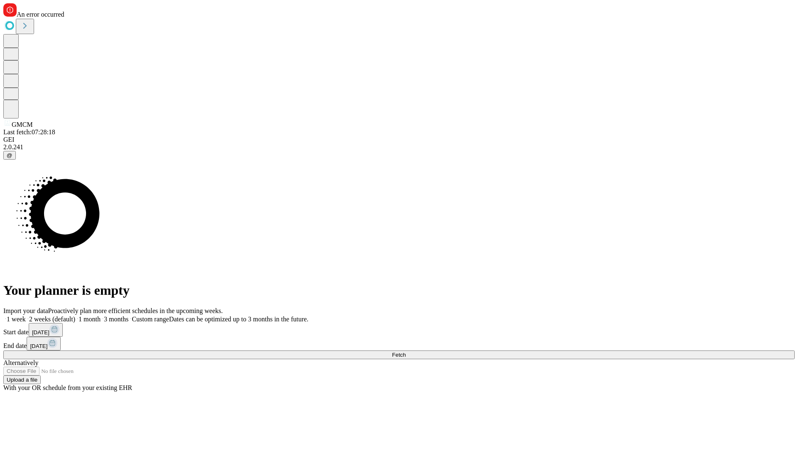  What do you see at coordinates (22, 124) in the screenshot?
I see `span: GMCM` at bounding box center [22, 124].